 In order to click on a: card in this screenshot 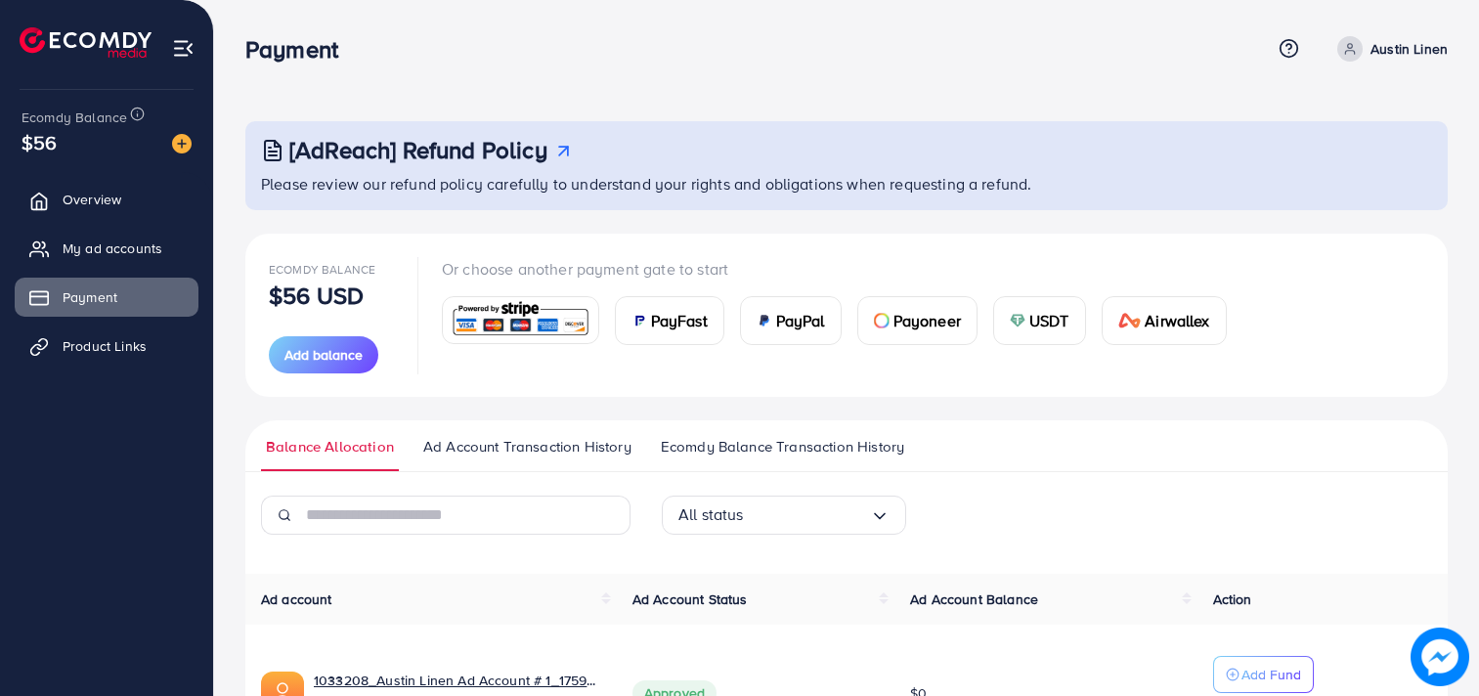, I will do `click(520, 320)`.